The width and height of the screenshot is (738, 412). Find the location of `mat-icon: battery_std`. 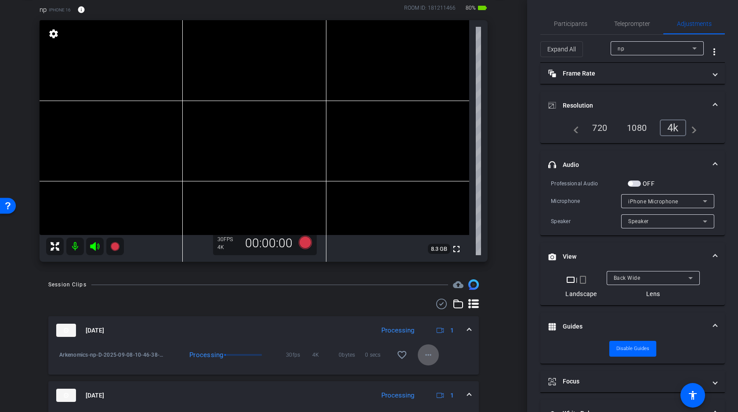

mat-icon: battery_std is located at coordinates (483, 8).